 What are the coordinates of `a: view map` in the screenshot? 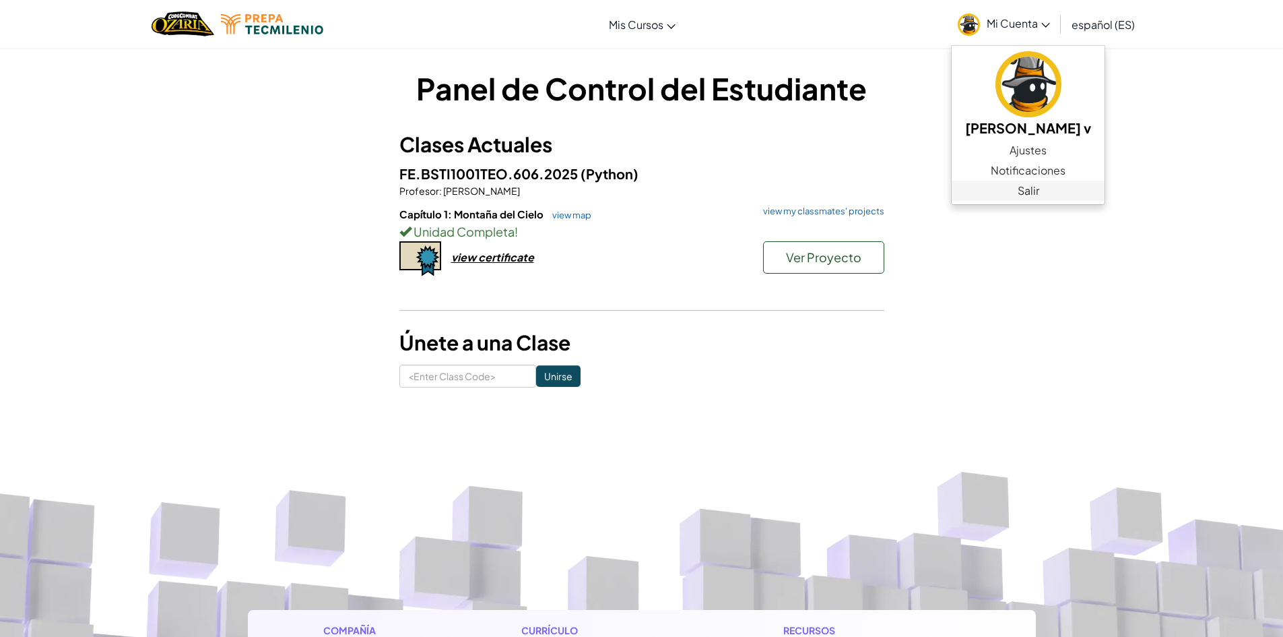 It's located at (568, 215).